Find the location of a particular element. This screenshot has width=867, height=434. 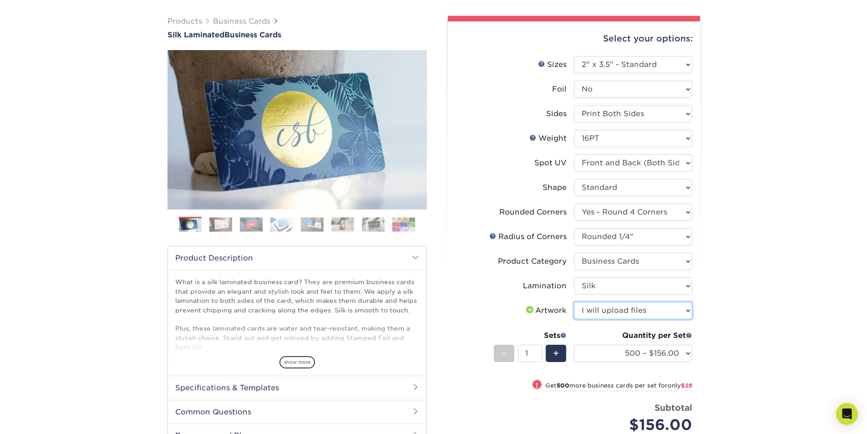

div: Lamination is located at coordinates (544, 286).